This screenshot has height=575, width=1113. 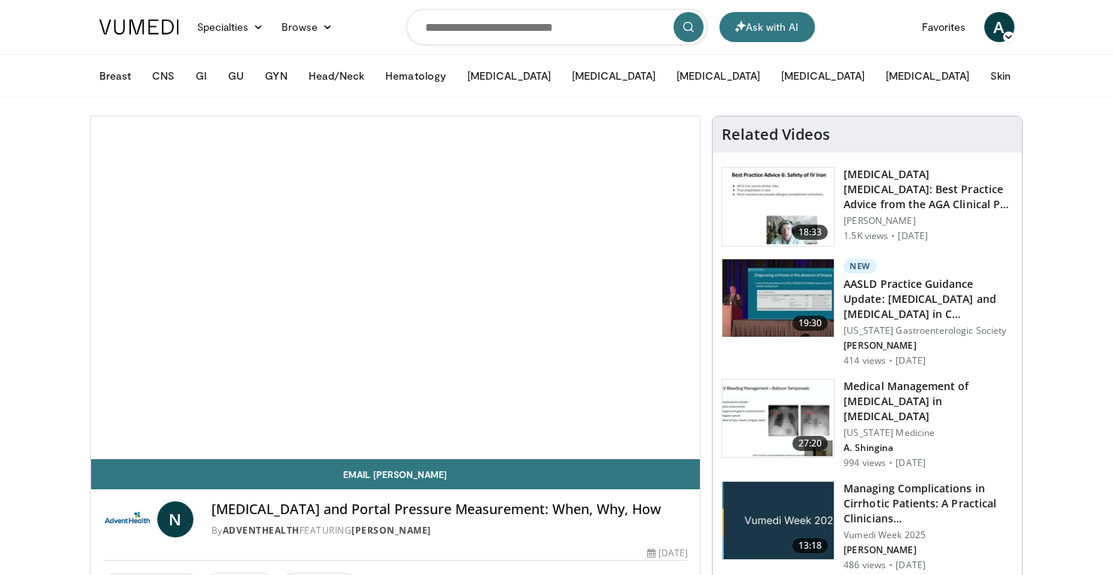 I want to click on p: 414 views, so click(x=864, y=361).